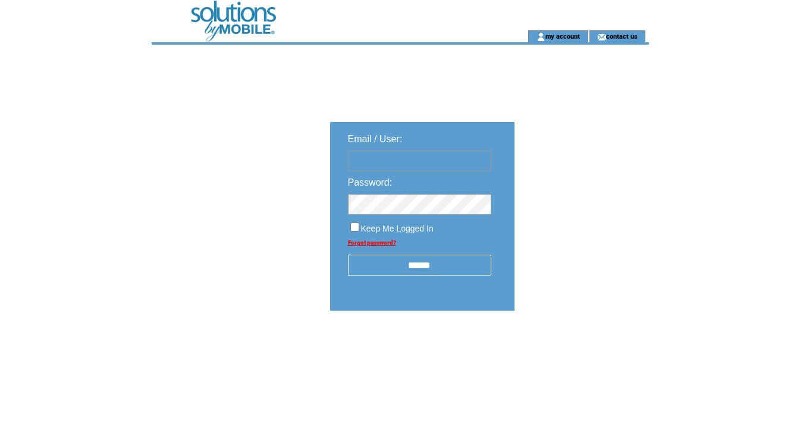  I want to click on a: my account, so click(563, 36).